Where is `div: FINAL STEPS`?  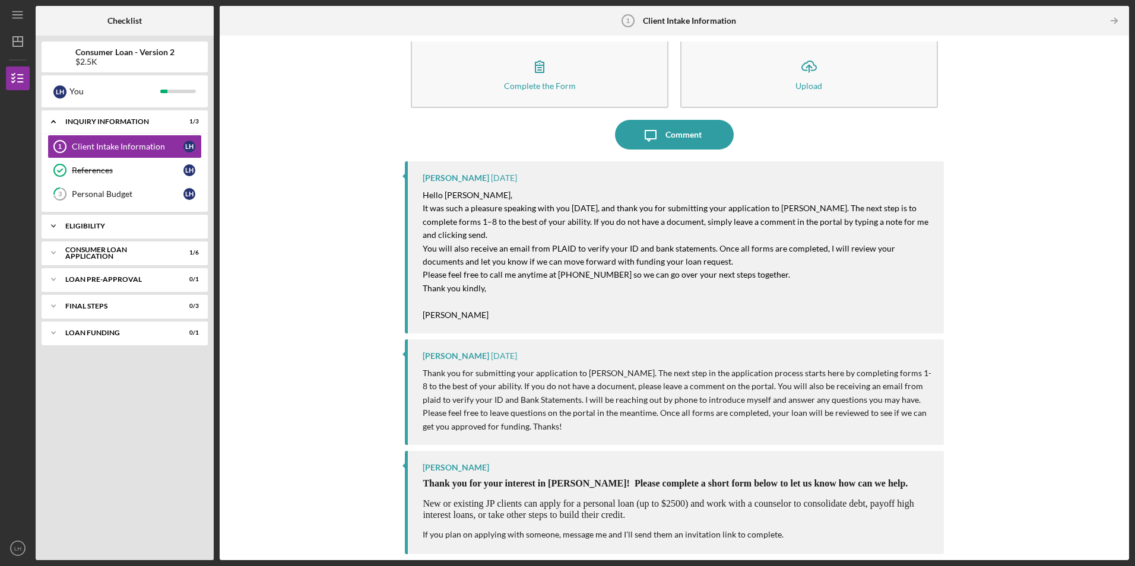 div: FINAL STEPS is located at coordinates (117, 306).